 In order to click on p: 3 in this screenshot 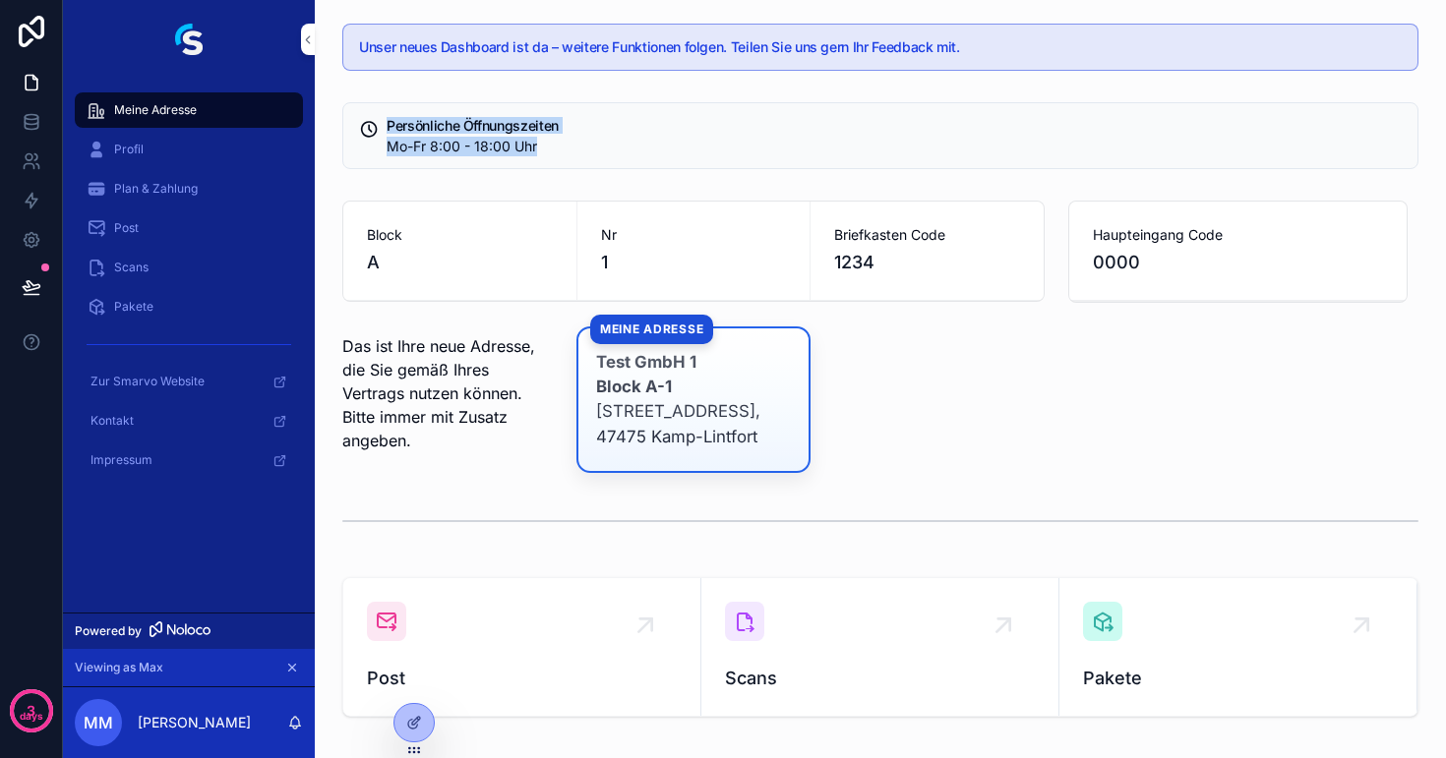, I will do `click(30, 711)`.